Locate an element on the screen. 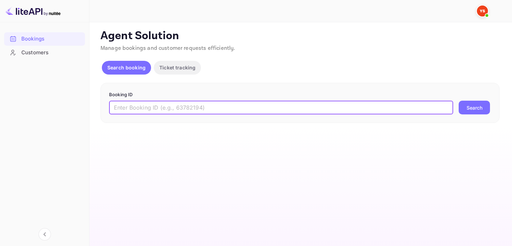 The image size is (512, 246). a: Bookings is located at coordinates (44, 39).